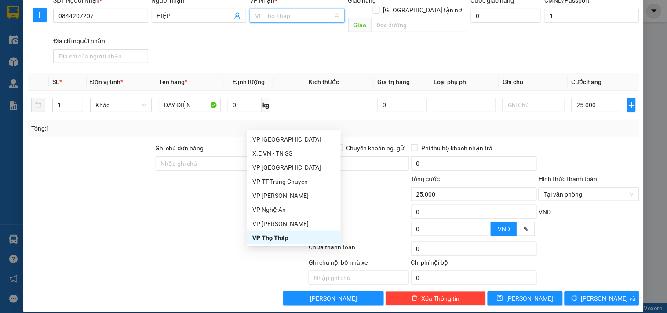 Image resolution: width=667 pixels, height=313 pixels. Describe the element at coordinates (294, 153) in the screenshot. I see `div: X.E VN - TN SG` at that location.